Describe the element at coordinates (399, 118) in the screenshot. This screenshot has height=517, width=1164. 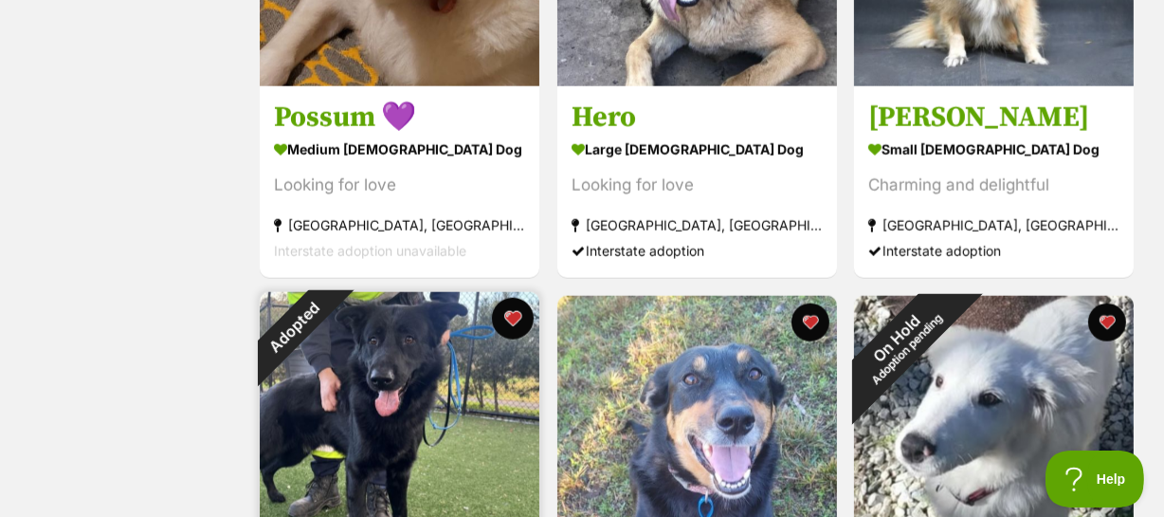
I see `h3: Possum 💜` at that location.